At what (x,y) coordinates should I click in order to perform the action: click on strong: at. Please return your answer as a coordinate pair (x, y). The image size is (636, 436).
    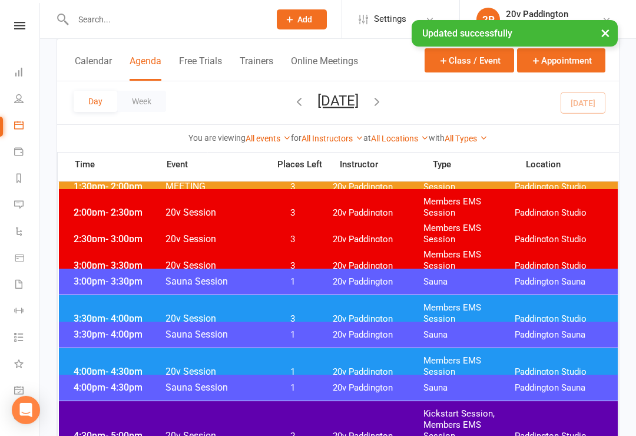
    Looking at the image, I should click on (367, 138).